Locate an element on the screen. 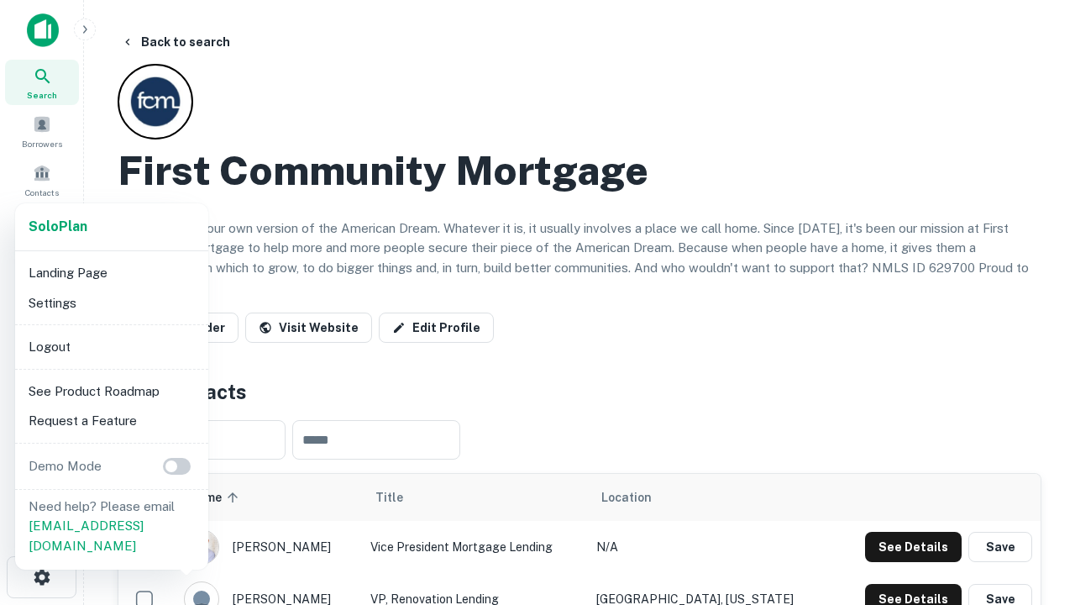  li: Logout is located at coordinates (112, 347).